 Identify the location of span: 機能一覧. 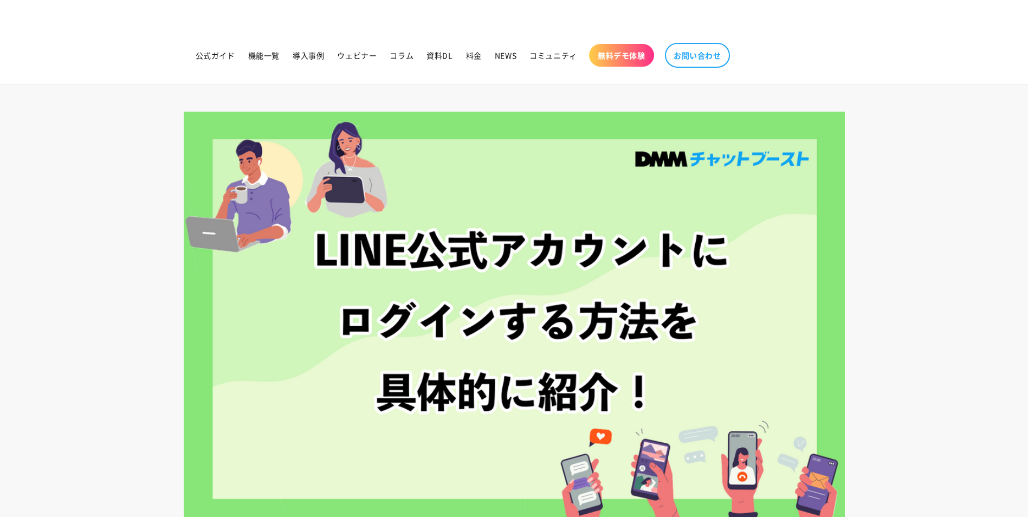
(264, 55).